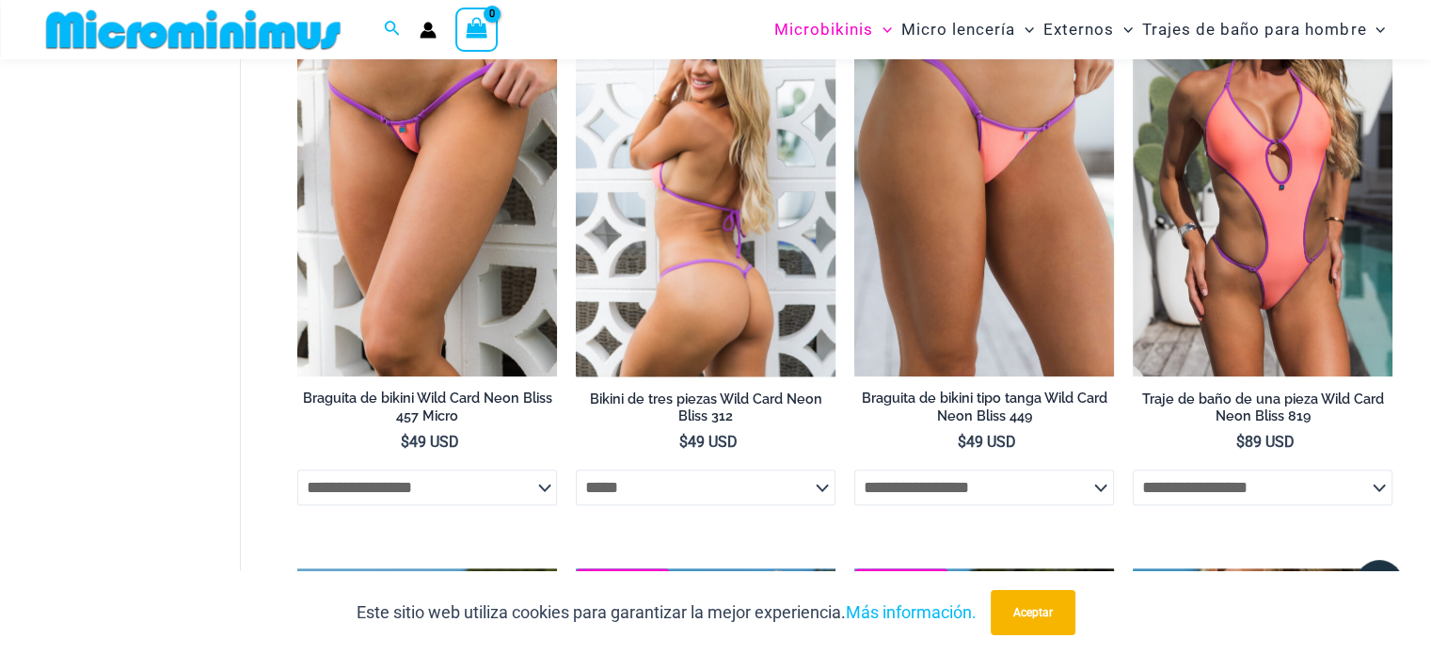  I want to click on font: Este sitio web utiliza cookies para garantizar la mejor experiencia., so click(601, 611).